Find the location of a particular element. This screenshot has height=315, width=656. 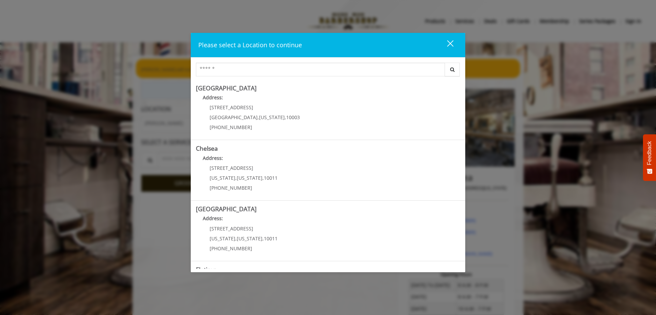

span: 10003 is located at coordinates (293, 117).